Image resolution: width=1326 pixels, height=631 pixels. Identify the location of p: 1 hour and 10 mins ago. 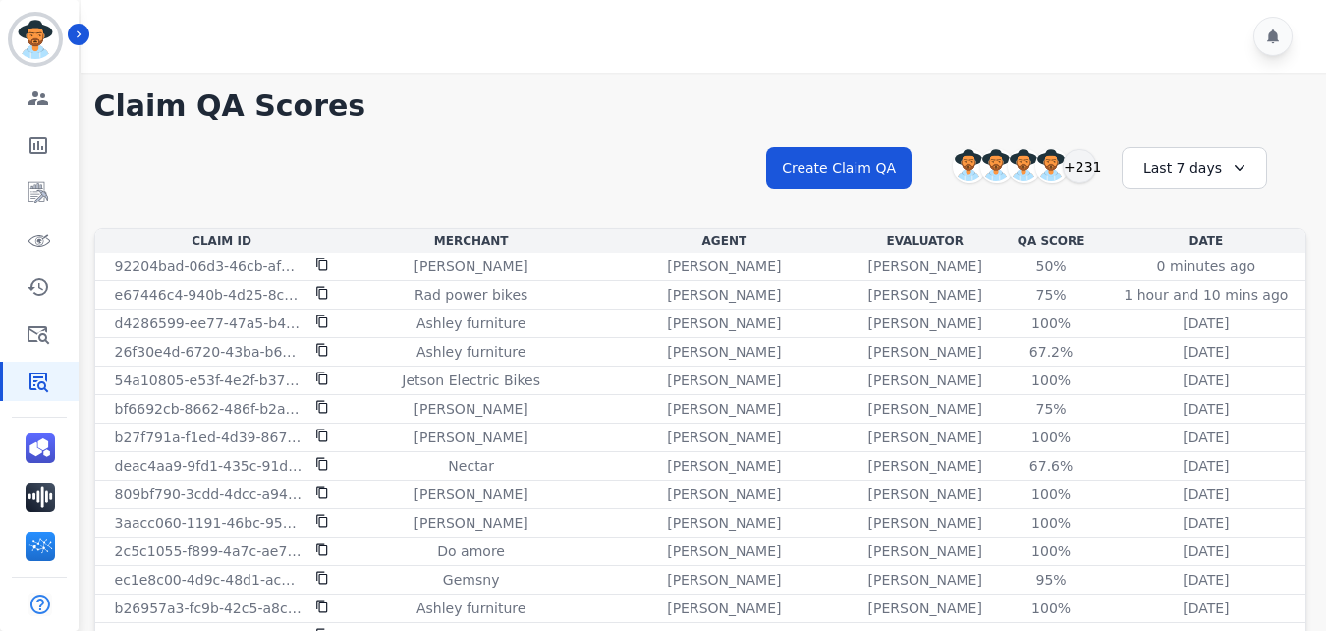
(1206, 295).